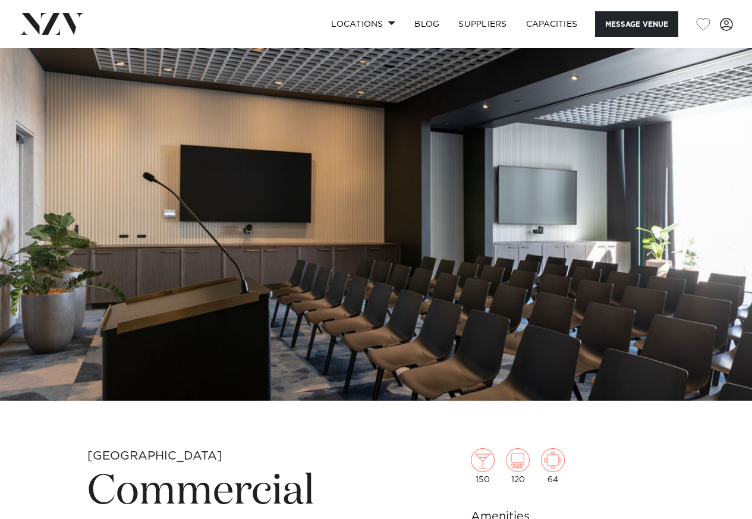 The image size is (752, 519). Describe the element at coordinates (427, 24) in the screenshot. I see `a: BLOG` at that location.